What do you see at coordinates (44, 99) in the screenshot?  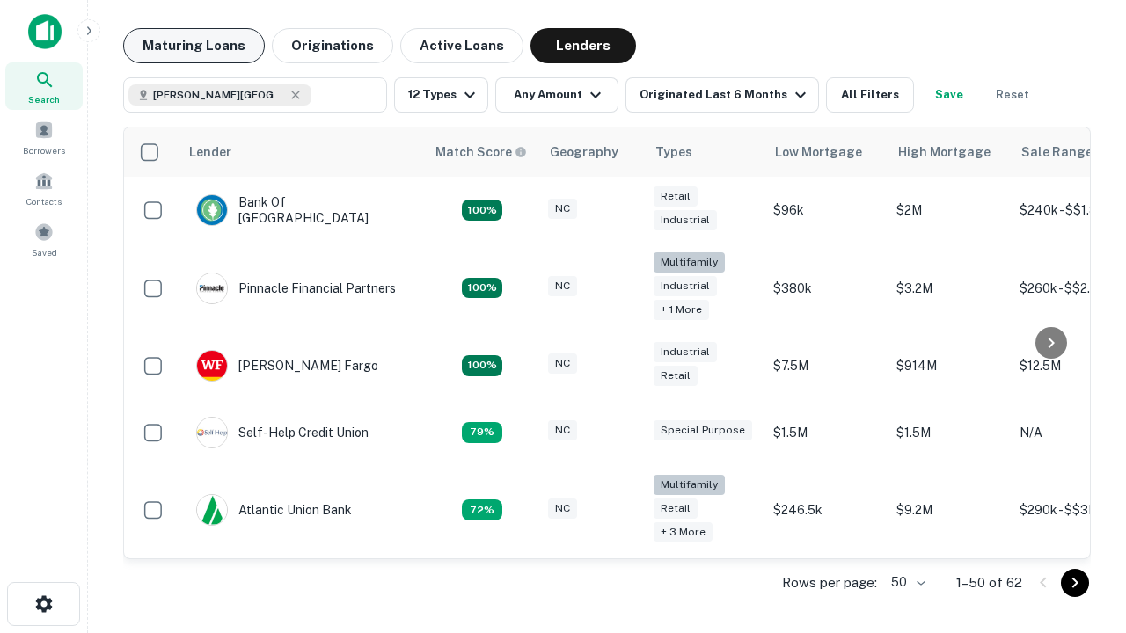 I see `span: Search` at bounding box center [44, 99].